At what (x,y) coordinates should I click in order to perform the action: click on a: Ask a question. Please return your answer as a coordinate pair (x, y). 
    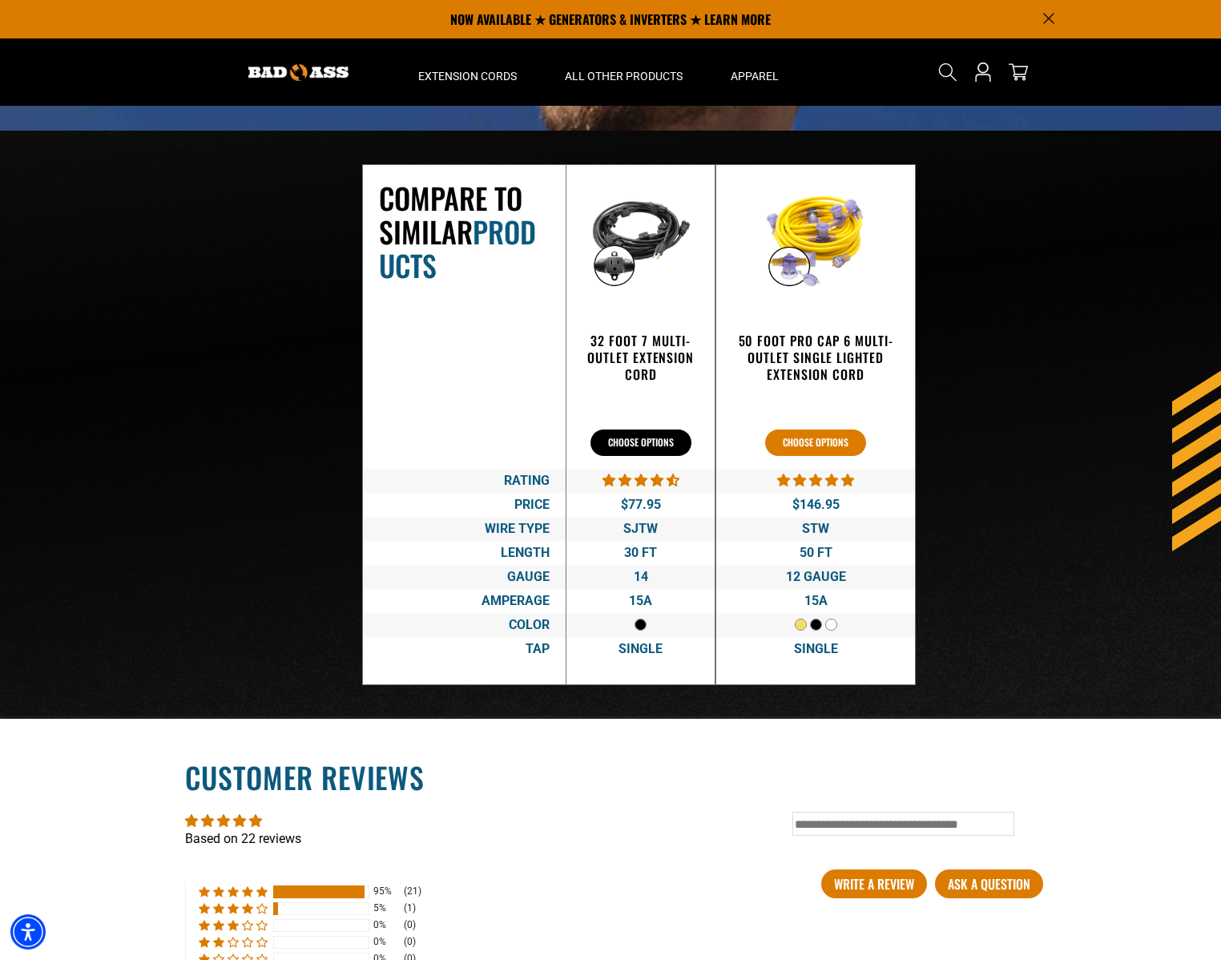
    Looking at the image, I should click on (989, 884).